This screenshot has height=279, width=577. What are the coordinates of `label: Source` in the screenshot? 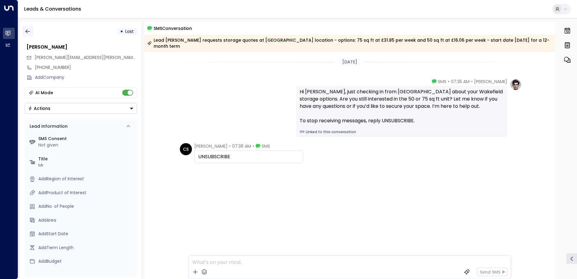 It's located at (86, 275).